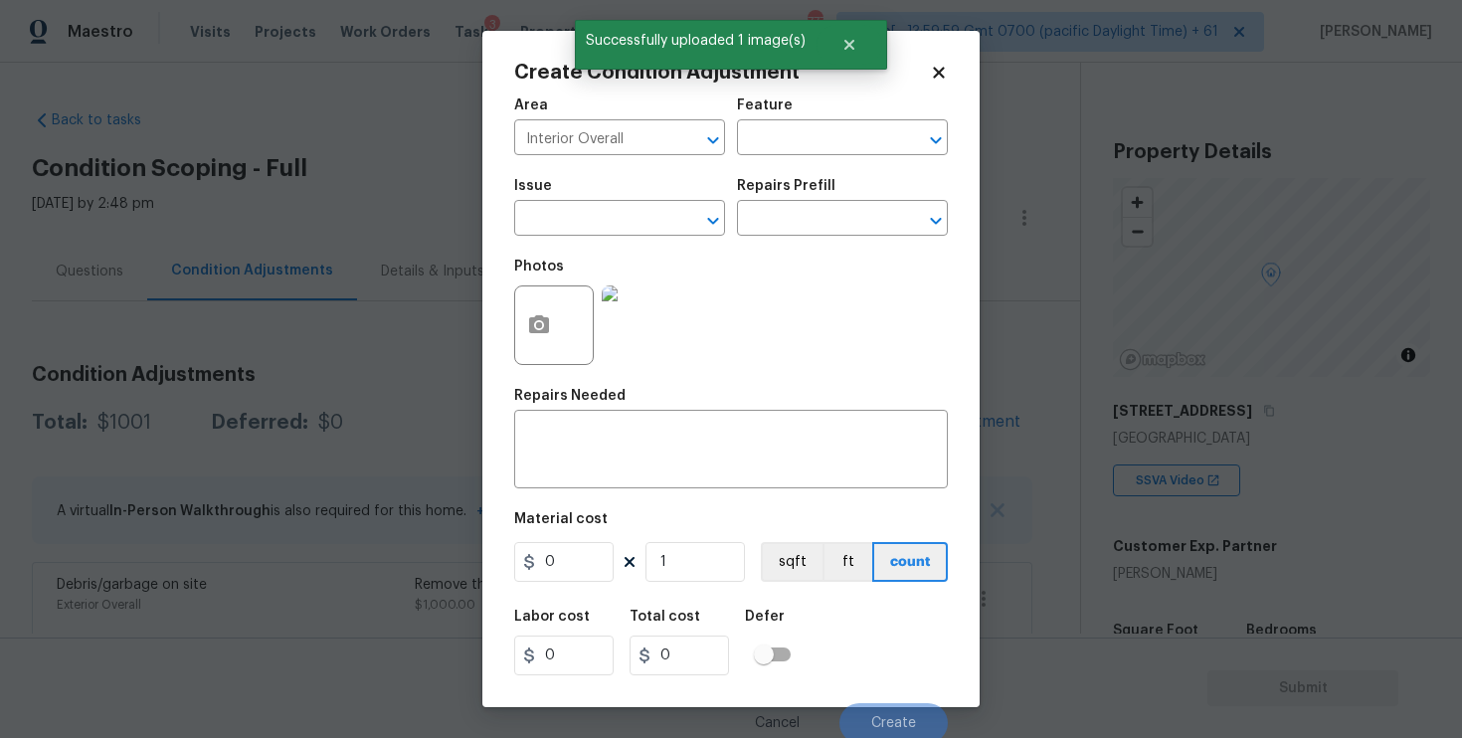 The width and height of the screenshot is (1462, 738). What do you see at coordinates (765, 617) in the screenshot?
I see `h5: Defer` at bounding box center [765, 617].